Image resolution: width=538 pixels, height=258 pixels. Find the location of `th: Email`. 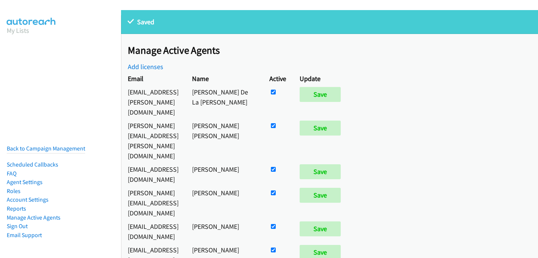

th: Email is located at coordinates (153, 78).